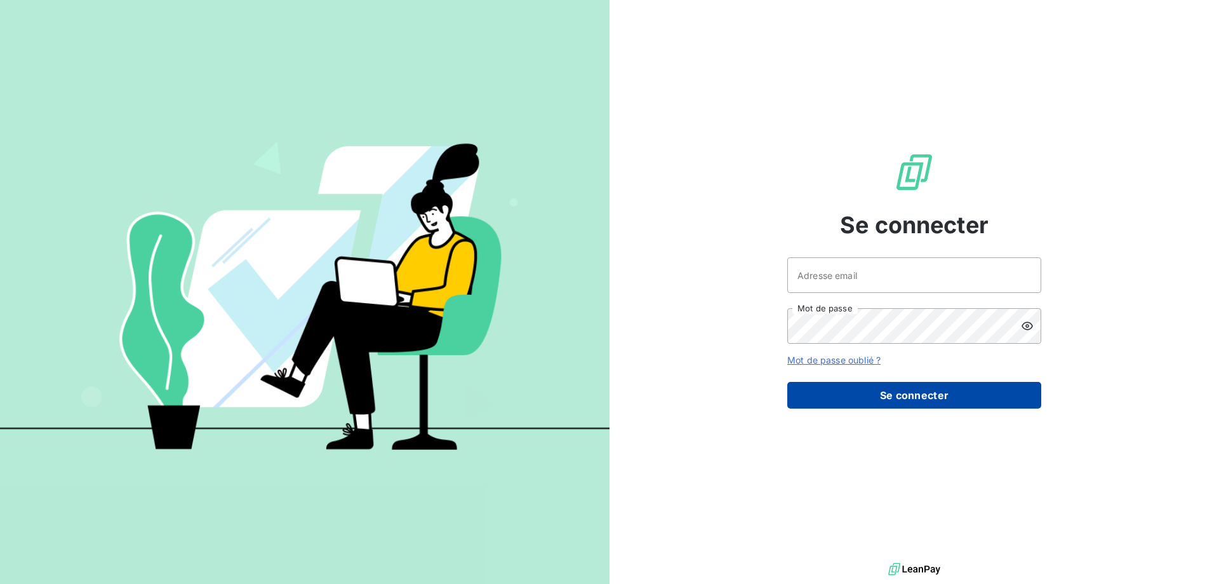  I want to click on img: Logo LeanPay, so click(914, 172).